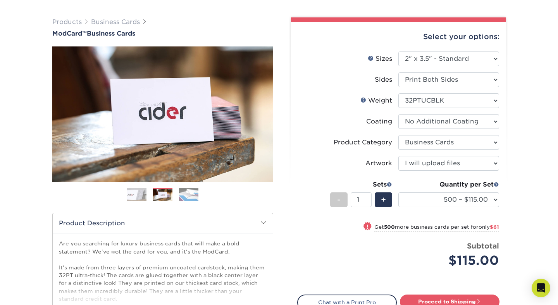 This screenshot has height=305, width=558. Describe the element at coordinates (361, 185) in the screenshot. I see `div: Sets` at that location.